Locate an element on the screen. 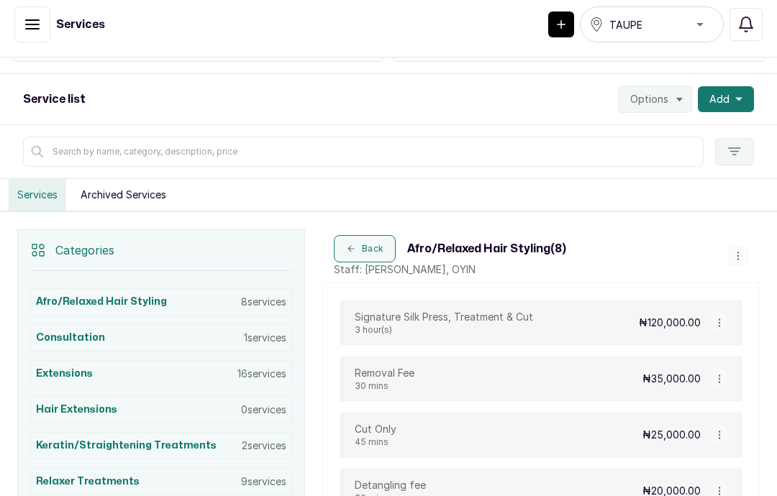  p: 30 mins is located at coordinates (384, 386).